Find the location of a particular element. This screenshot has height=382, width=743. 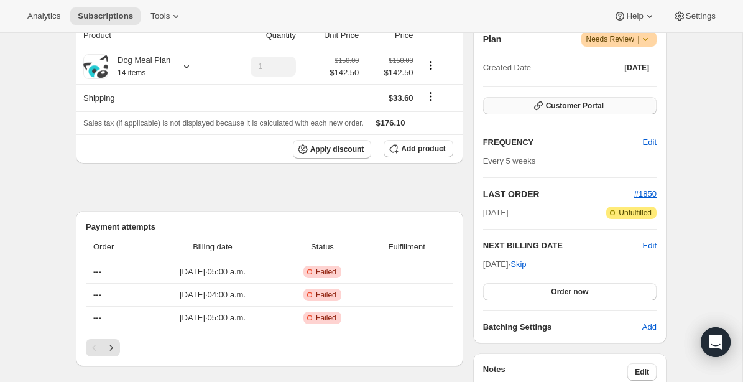

span: Add product is located at coordinates (423, 149).